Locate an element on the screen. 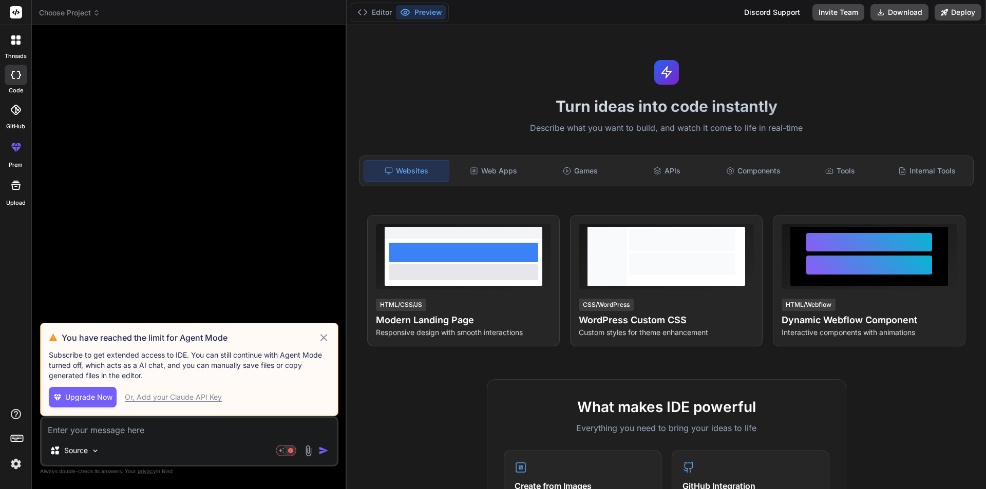 The width and height of the screenshot is (986, 489). button: Invite Team is located at coordinates (838, 12).